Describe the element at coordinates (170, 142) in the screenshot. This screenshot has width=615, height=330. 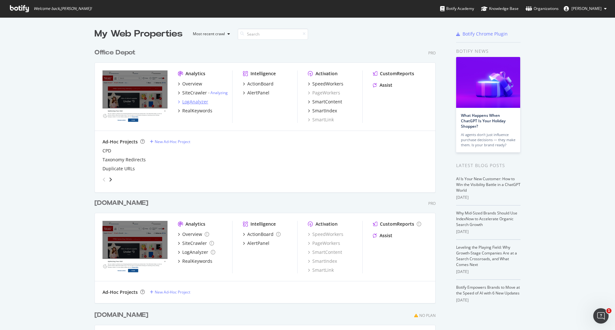
I see `a: New Ad-Hoc Project` at that location.